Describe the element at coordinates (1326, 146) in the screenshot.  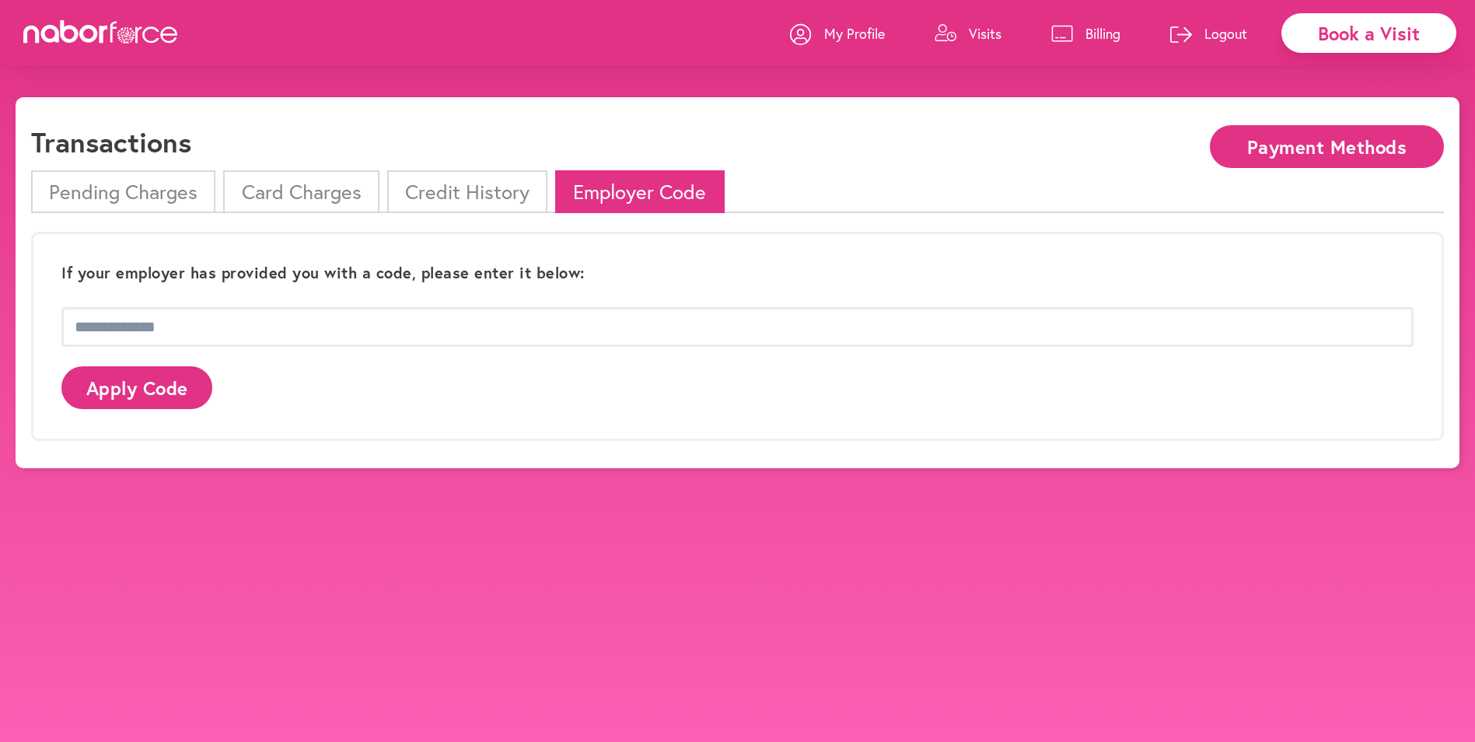
I see `button: Payment Methods` at that location.